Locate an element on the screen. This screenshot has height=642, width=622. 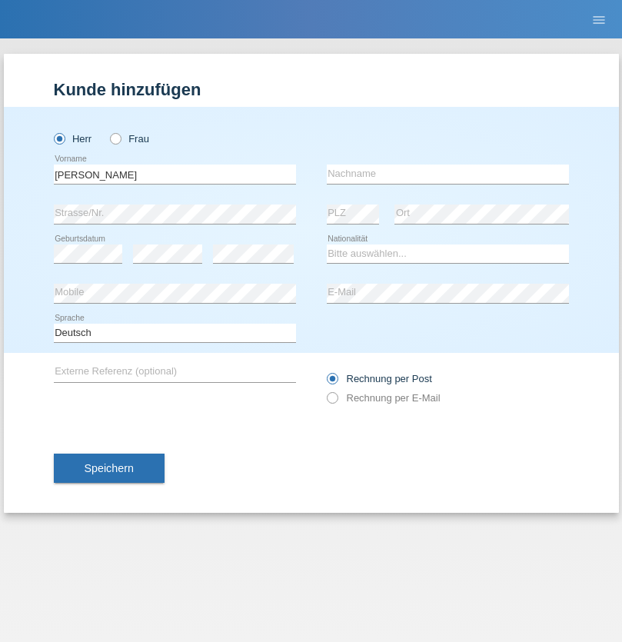
label: Rechnung per Post is located at coordinates (379, 378).